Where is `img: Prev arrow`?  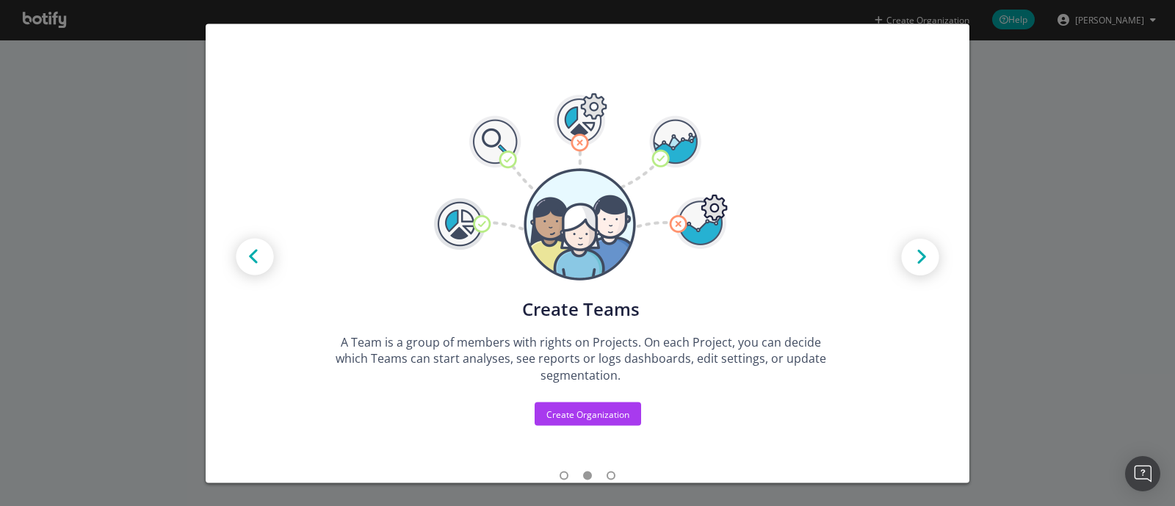 img: Prev arrow is located at coordinates (255, 259).